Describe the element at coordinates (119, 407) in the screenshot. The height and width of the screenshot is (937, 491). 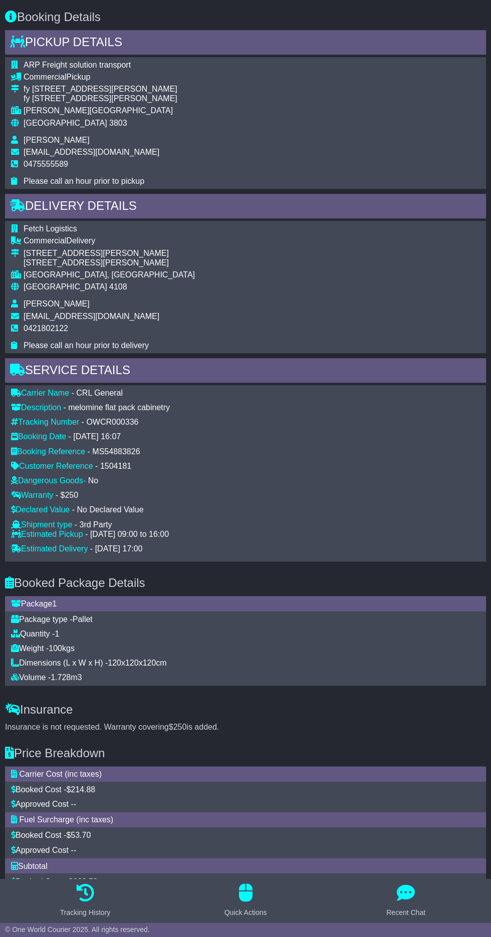
I see `div: melomine flat pack cabinetry` at that location.